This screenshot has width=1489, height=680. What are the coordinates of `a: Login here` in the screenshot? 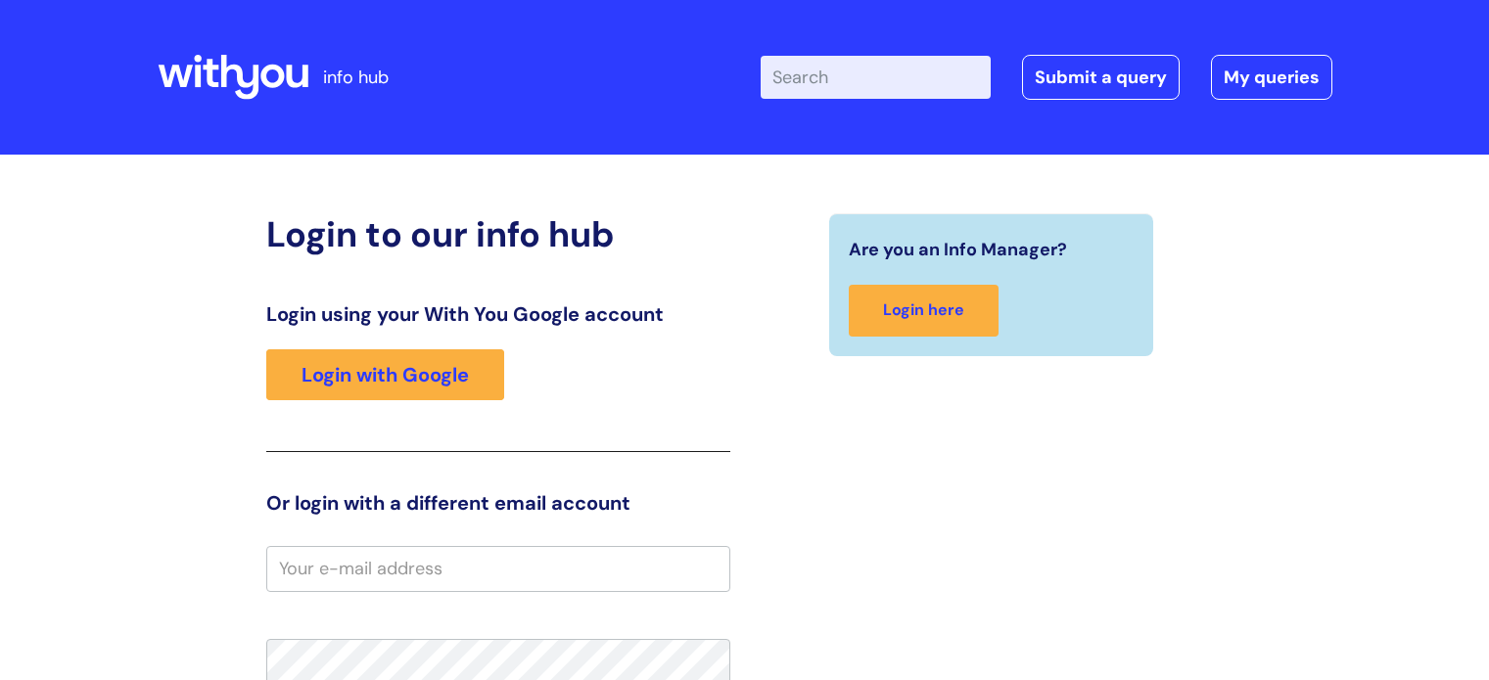 It's located at (923, 310).